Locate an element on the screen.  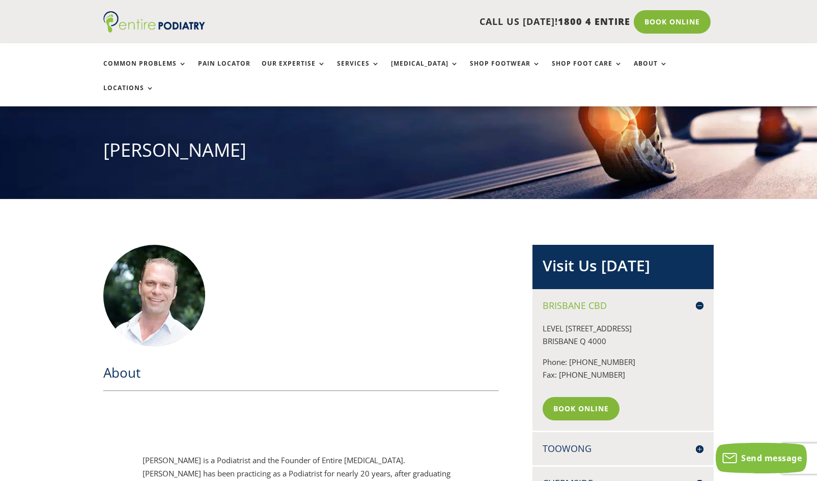
a: Shop Foot Care is located at coordinates (587, 71).